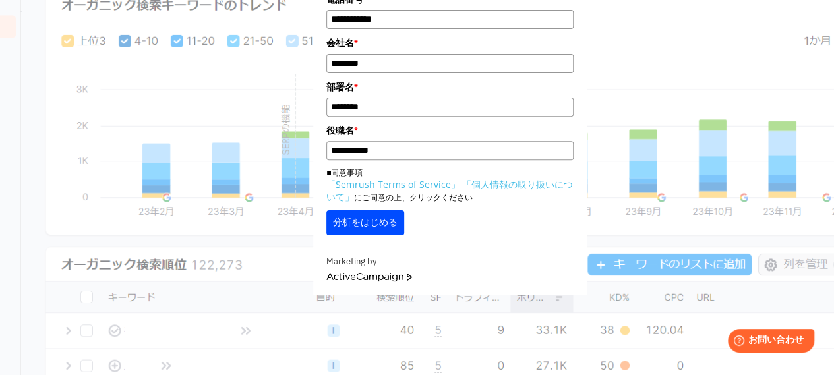 The width and height of the screenshot is (834, 375). I want to click on label: 役職名, so click(450, 131).